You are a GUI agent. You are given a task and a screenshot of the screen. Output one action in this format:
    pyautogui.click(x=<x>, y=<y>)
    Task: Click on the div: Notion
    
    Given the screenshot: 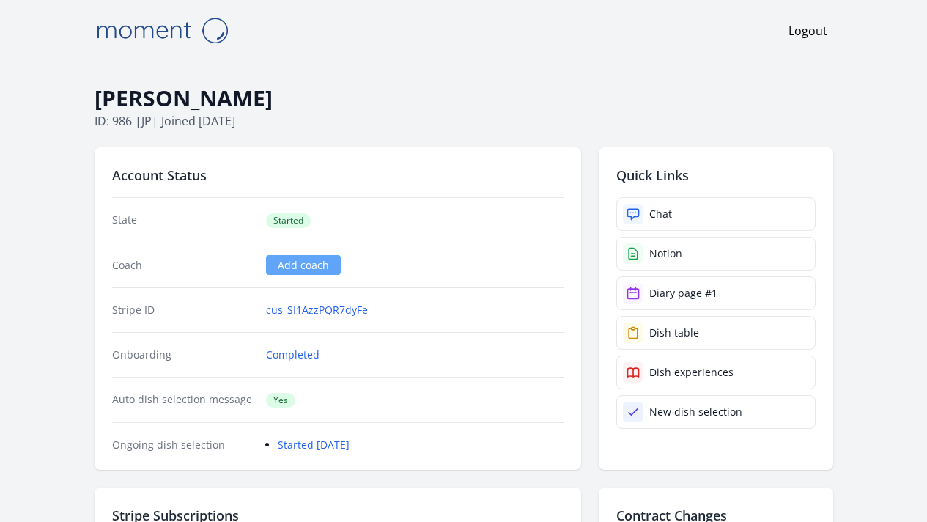 What is the action you would take?
    pyautogui.click(x=665, y=253)
    